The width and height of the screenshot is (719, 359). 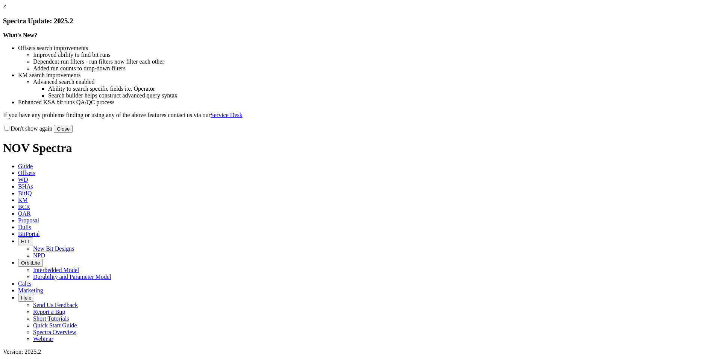 What do you see at coordinates (26, 241) in the screenshot?
I see `span: FTT` at bounding box center [26, 241].